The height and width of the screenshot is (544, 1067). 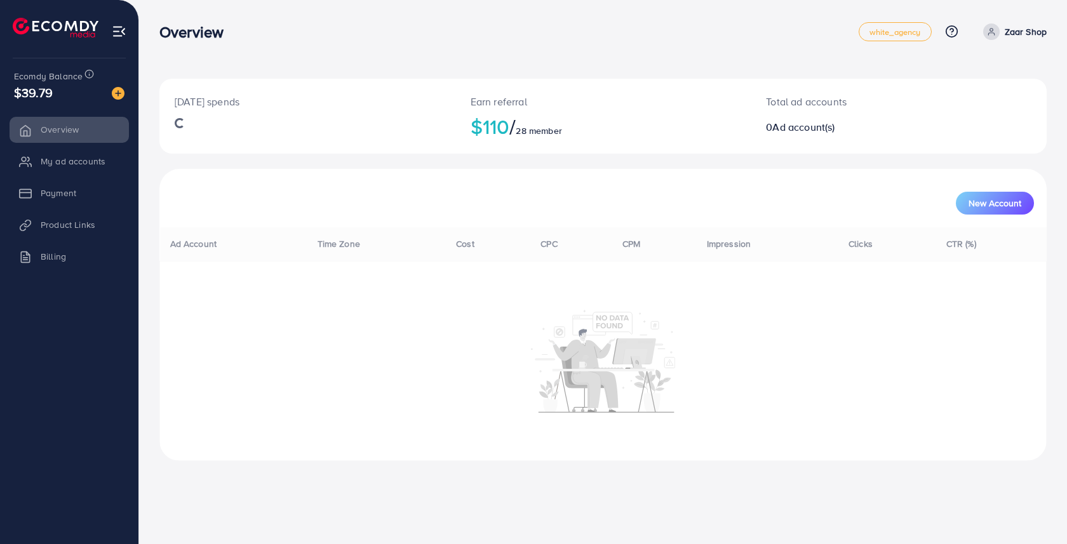 I want to click on h2: 0, so click(x=861, y=127).